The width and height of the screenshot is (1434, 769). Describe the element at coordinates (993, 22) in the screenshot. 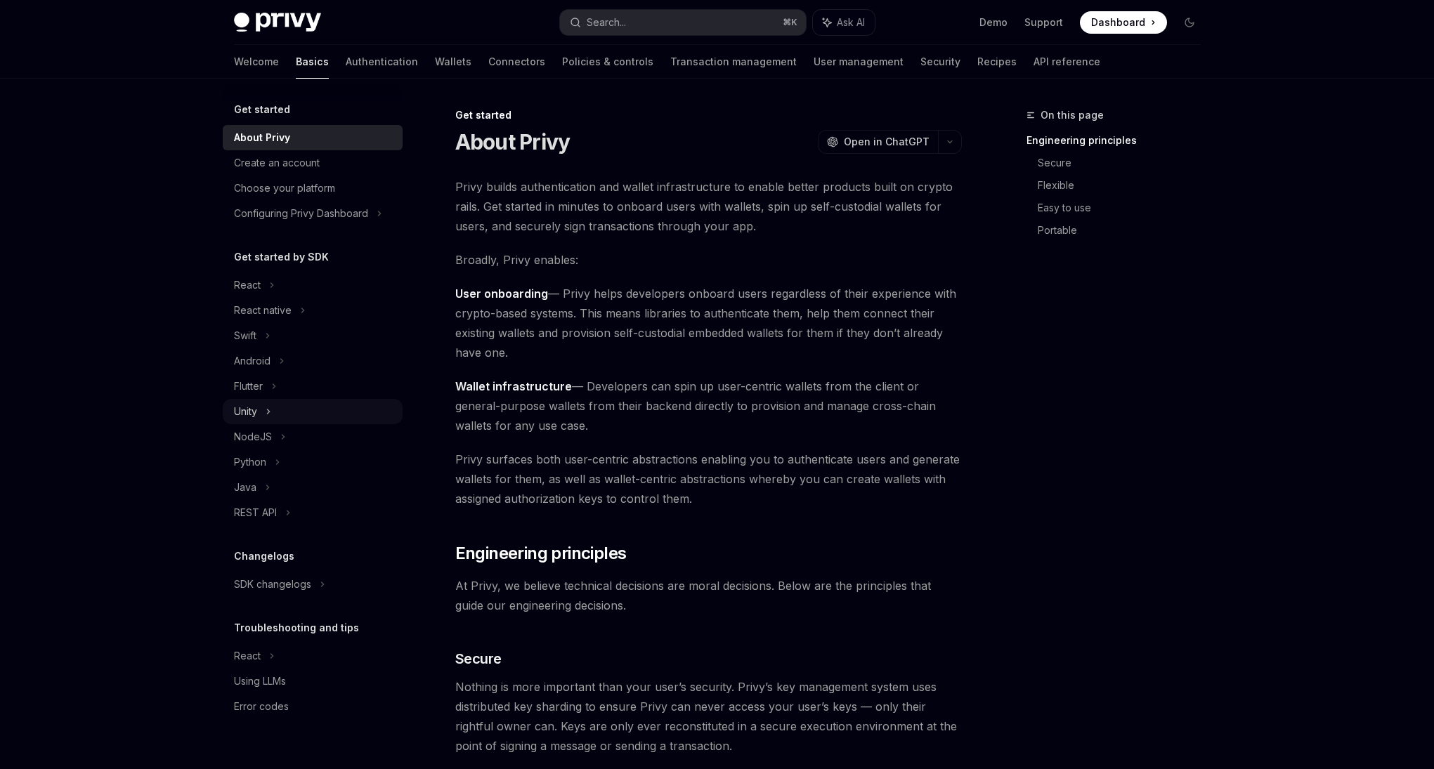

I see `a: Demo` at that location.